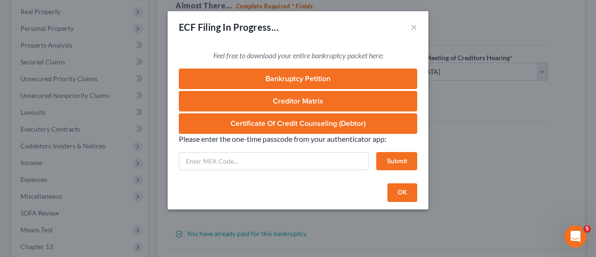  Describe the element at coordinates (229, 27) in the screenshot. I see `div: ECF Filing In Progress...` at that location.